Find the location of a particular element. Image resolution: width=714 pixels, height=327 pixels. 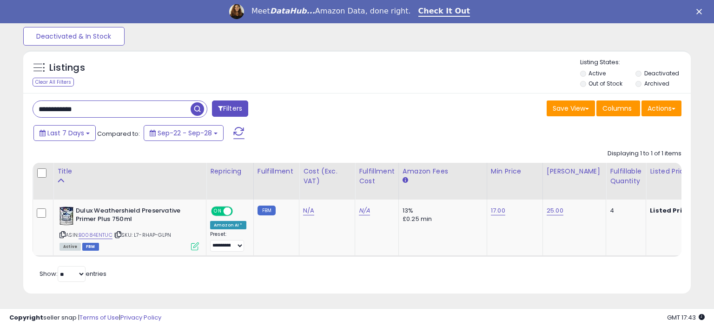

button: Sep-22 - Sep-28 is located at coordinates (184, 133).